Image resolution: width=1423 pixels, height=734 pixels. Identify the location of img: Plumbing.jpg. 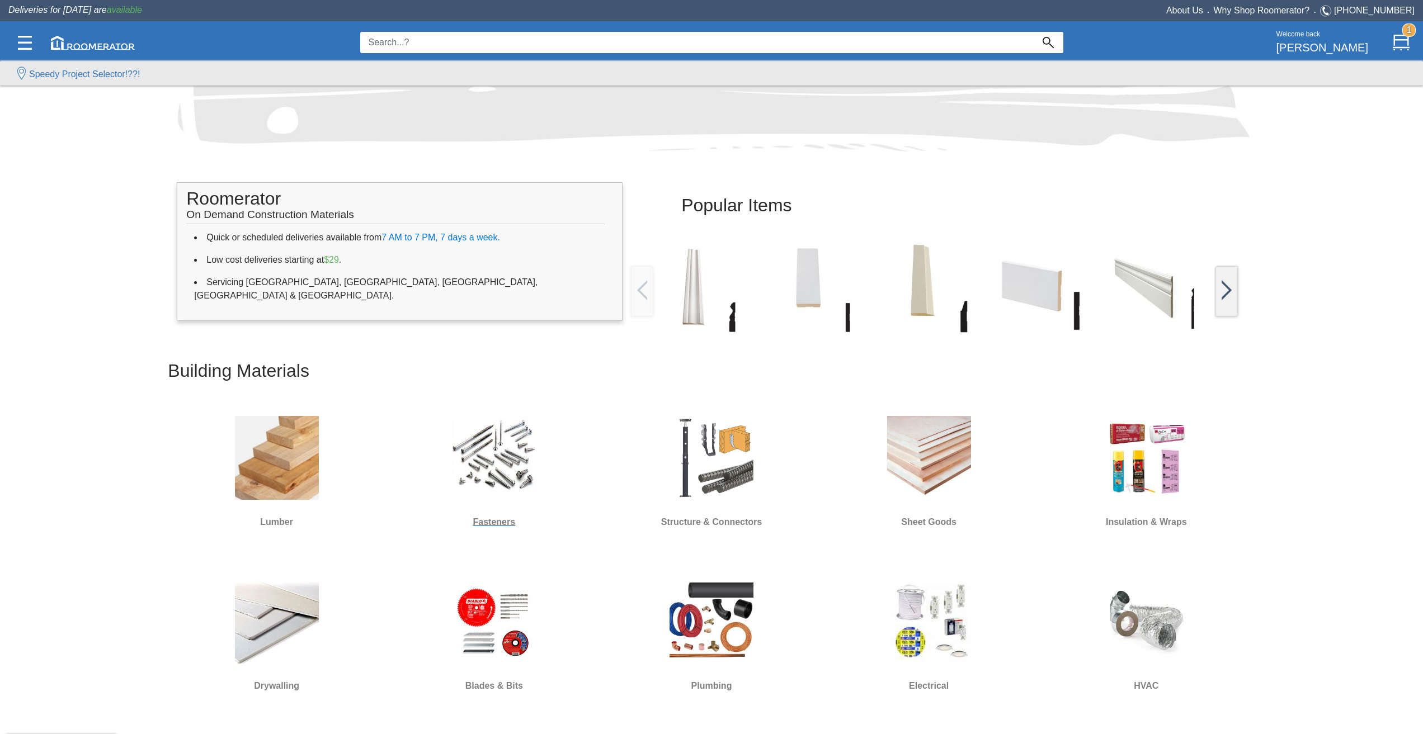
(711, 622).